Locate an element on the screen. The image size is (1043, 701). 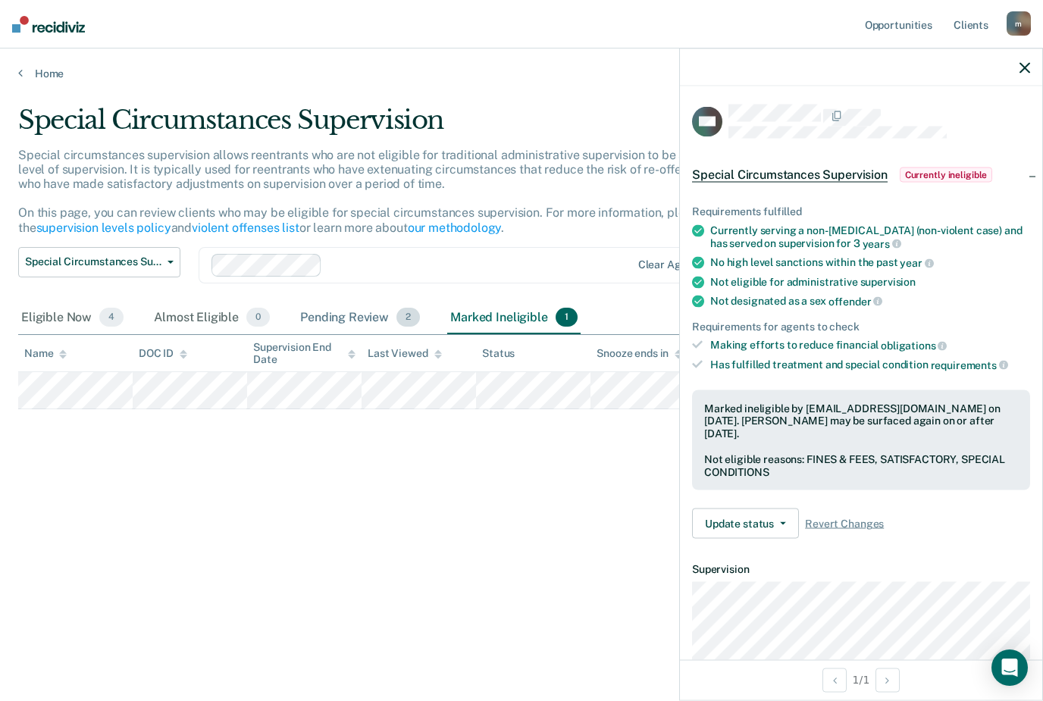
div: Name is located at coordinates (45, 353).